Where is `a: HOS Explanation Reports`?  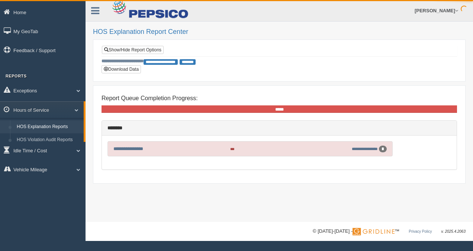
a: HOS Explanation Reports is located at coordinates (48, 127).